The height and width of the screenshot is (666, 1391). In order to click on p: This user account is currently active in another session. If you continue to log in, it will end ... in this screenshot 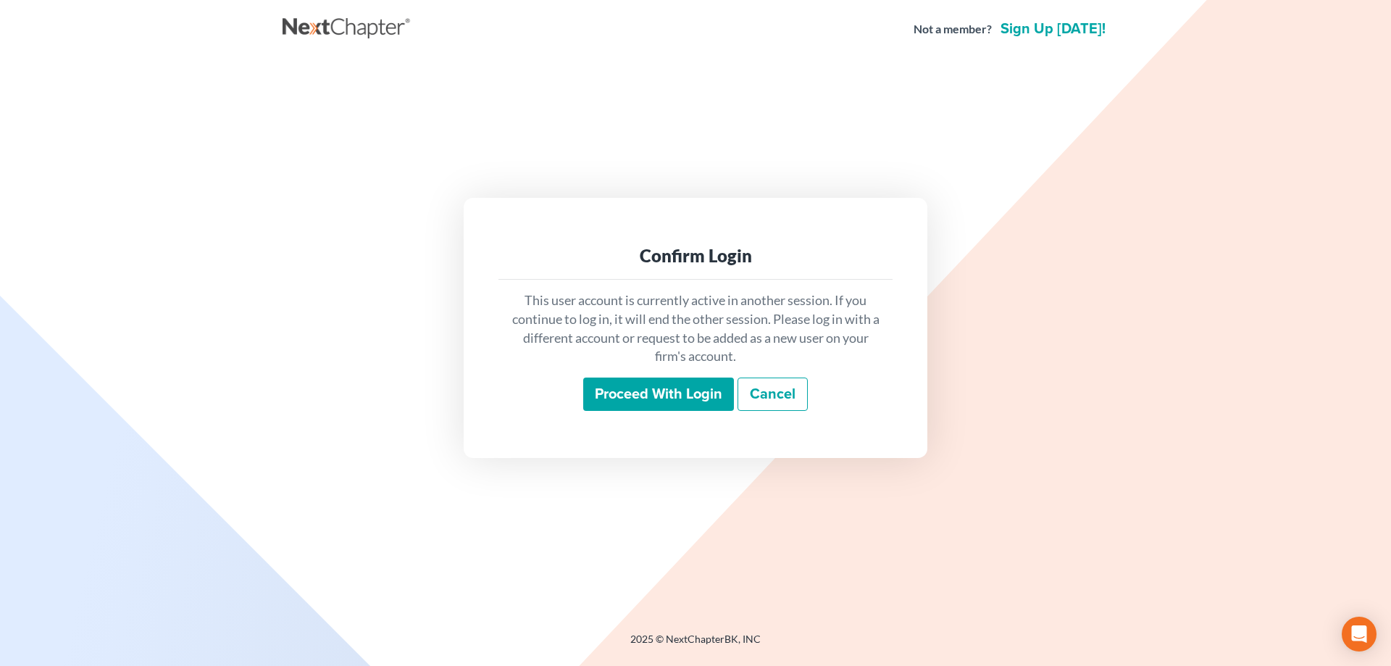, I will do `click(695, 328)`.